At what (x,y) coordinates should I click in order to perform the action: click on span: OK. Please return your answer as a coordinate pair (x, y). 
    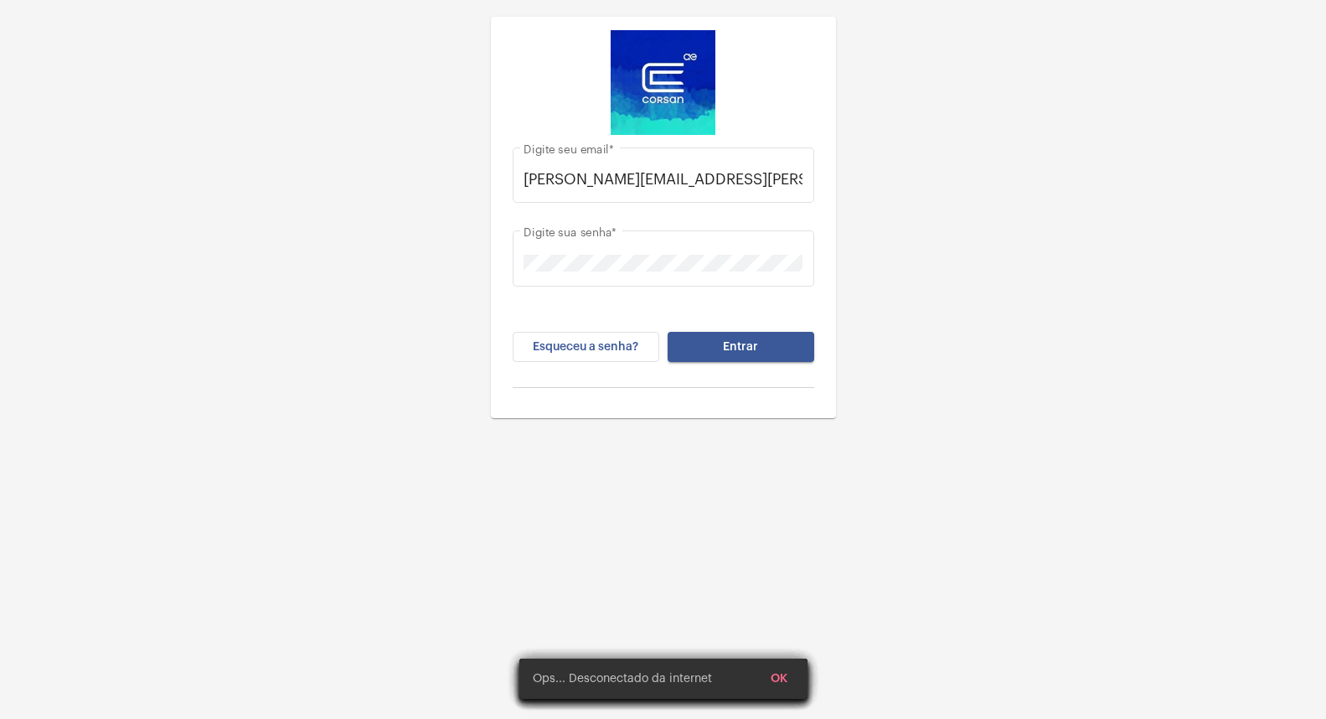
    Looking at the image, I should click on (779, 679).